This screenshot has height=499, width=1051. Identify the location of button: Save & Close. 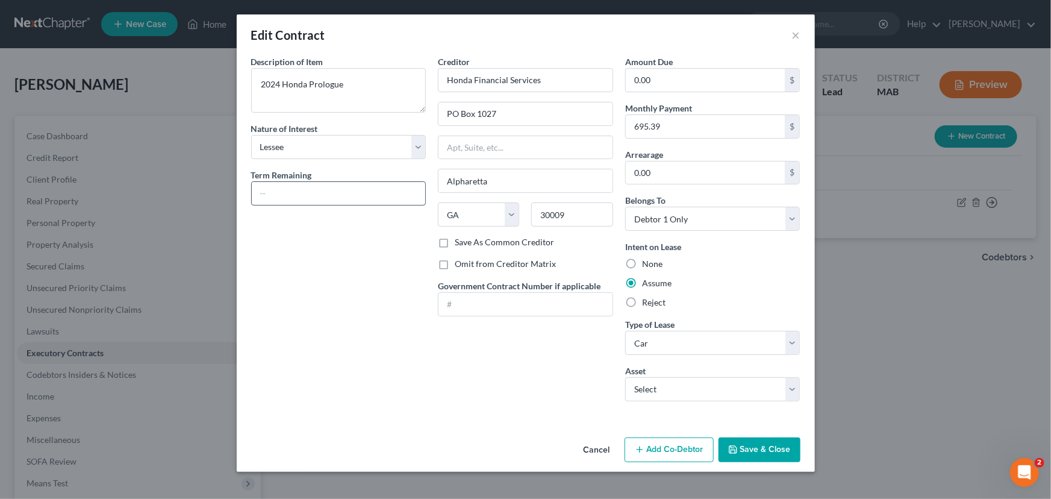
(759, 450).